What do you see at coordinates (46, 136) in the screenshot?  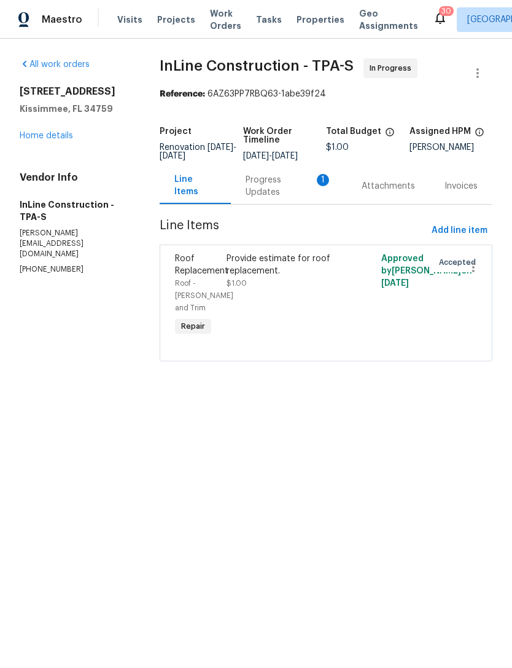 I see `a: Home details` at bounding box center [46, 136].